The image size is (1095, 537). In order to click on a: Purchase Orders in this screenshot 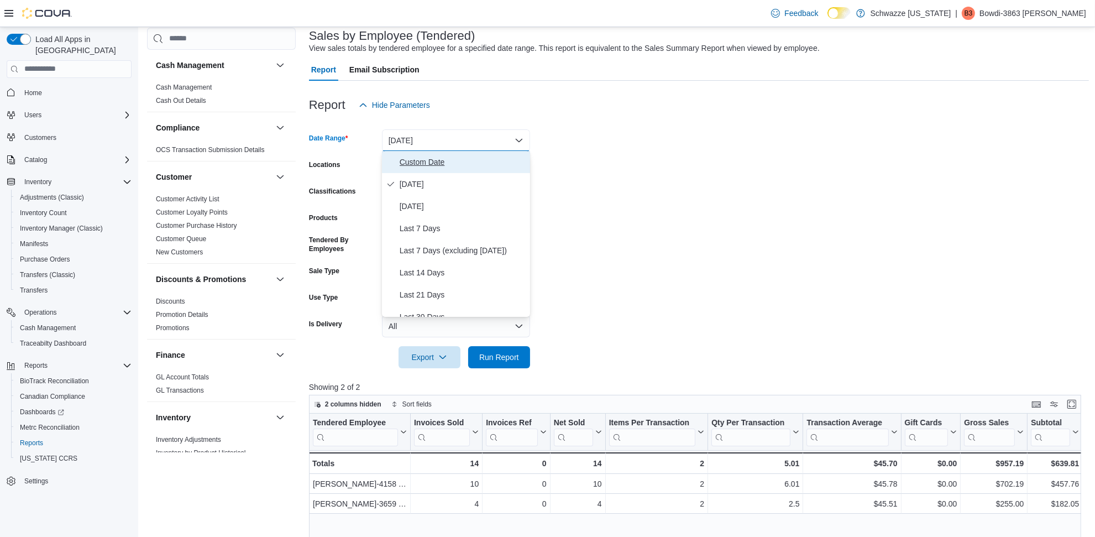, I will do `click(45, 259)`.